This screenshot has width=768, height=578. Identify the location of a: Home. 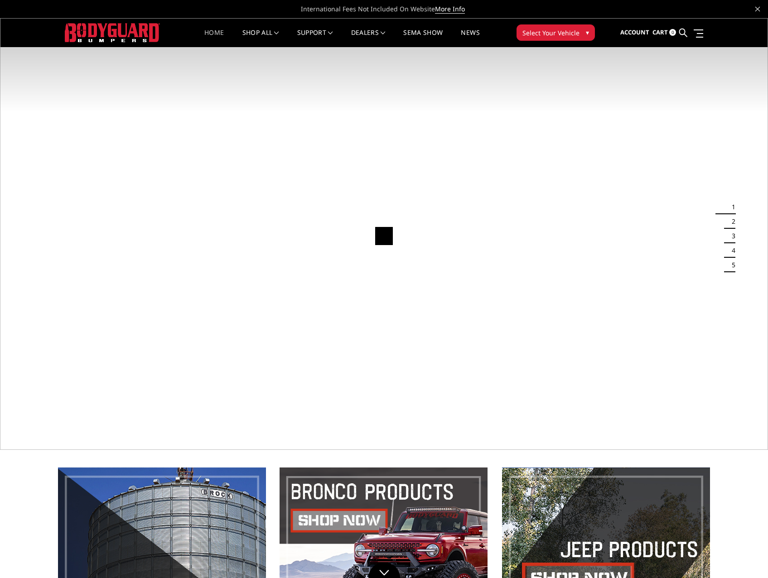
(214, 38).